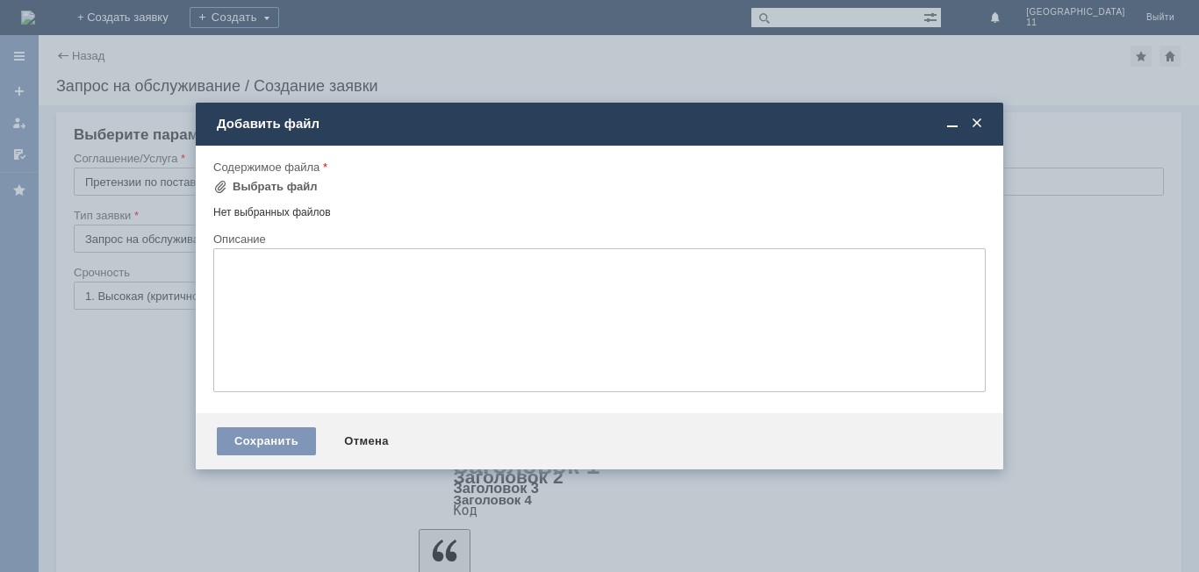 The height and width of the screenshot is (572, 1199). Describe the element at coordinates (598, 239) in the screenshot. I see `div: Описание` at that location.